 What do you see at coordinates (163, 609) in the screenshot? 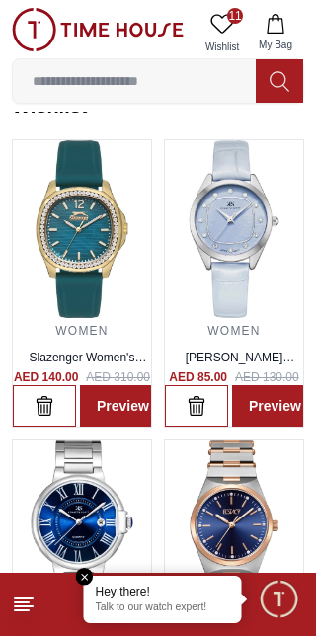
I see `p: Talk to our watch expert!` at bounding box center [163, 609].